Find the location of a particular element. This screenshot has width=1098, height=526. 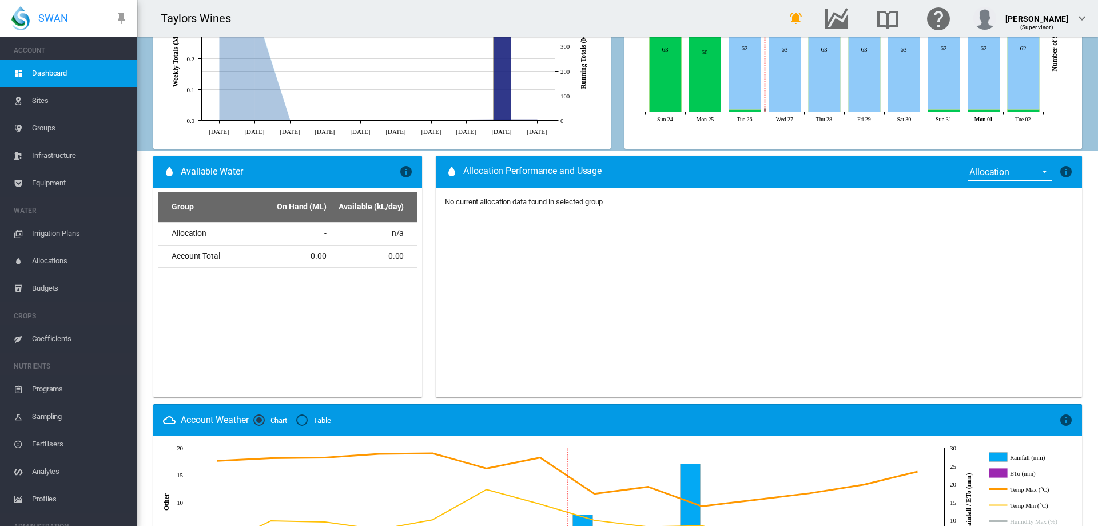

td: Account Total is located at coordinates (201, 256).